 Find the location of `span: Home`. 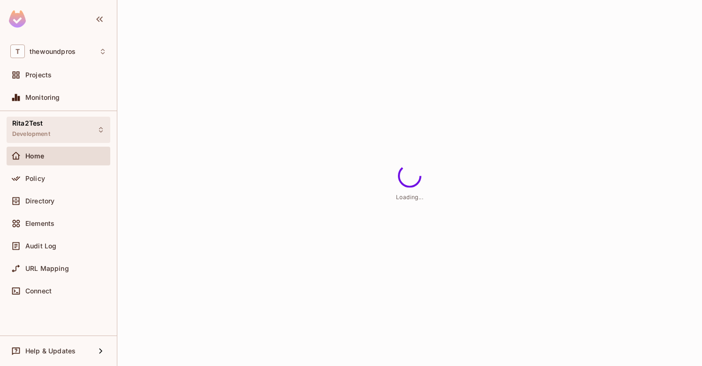

span: Home is located at coordinates (35, 156).